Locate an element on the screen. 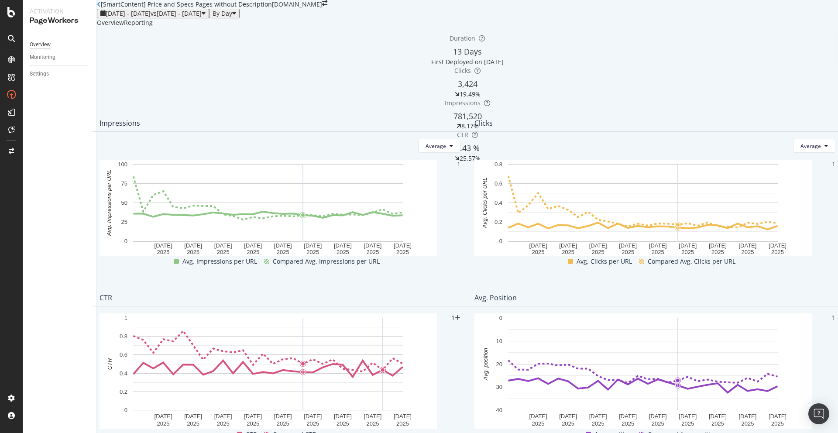 This screenshot has width=838, height=433. a: Click to go back is located at coordinates (99, 4).